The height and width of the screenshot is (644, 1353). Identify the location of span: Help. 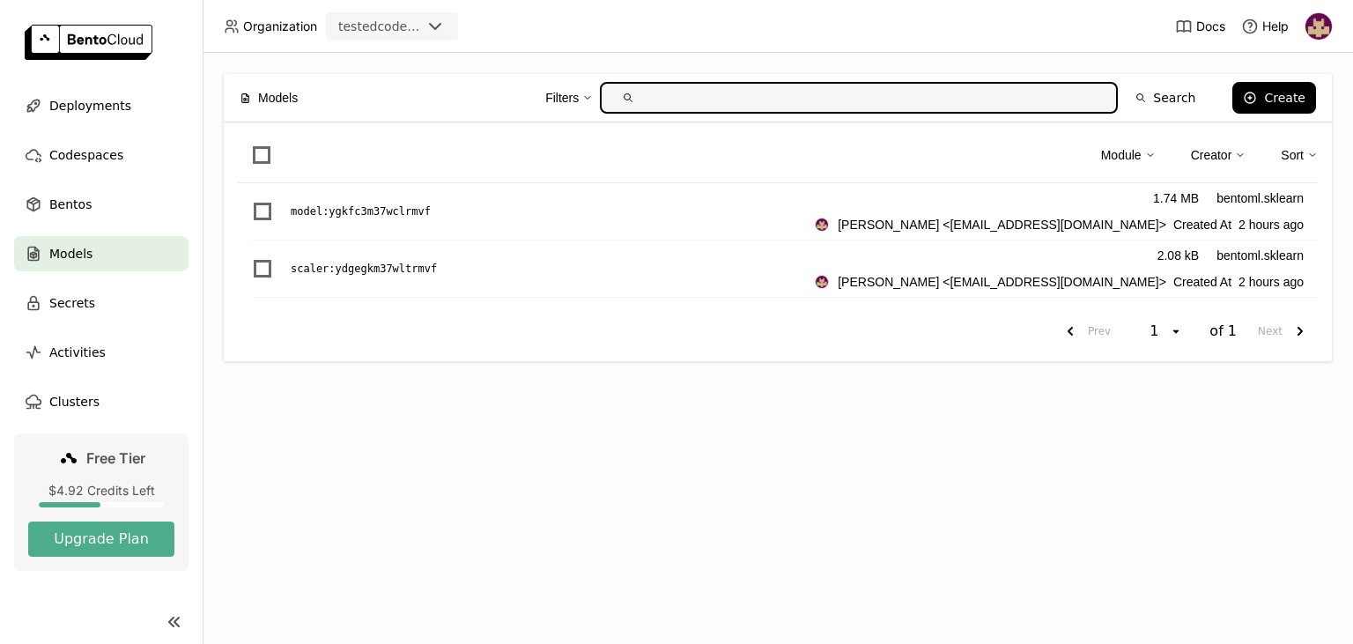
(1275, 26).